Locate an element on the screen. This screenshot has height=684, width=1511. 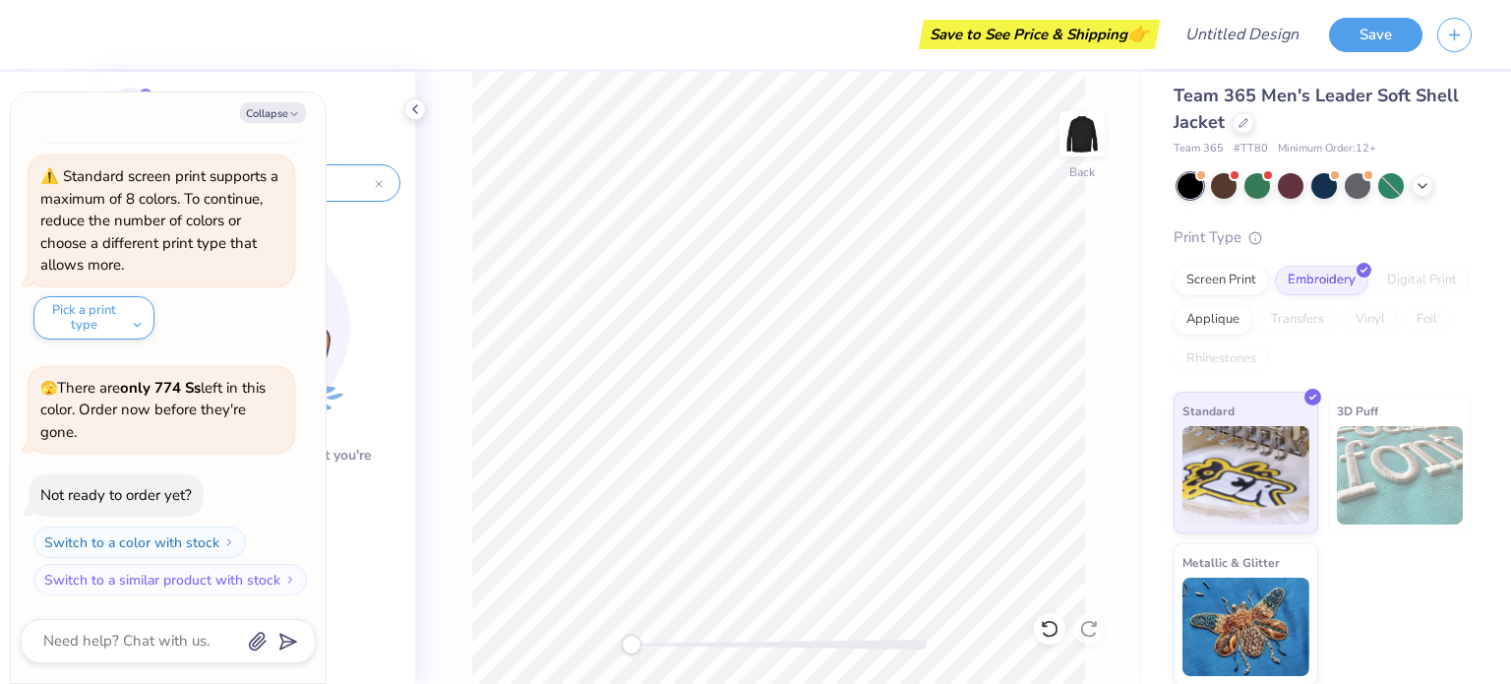
span: There are left in this color. Order now before they're gone. is located at coordinates (152, 409).